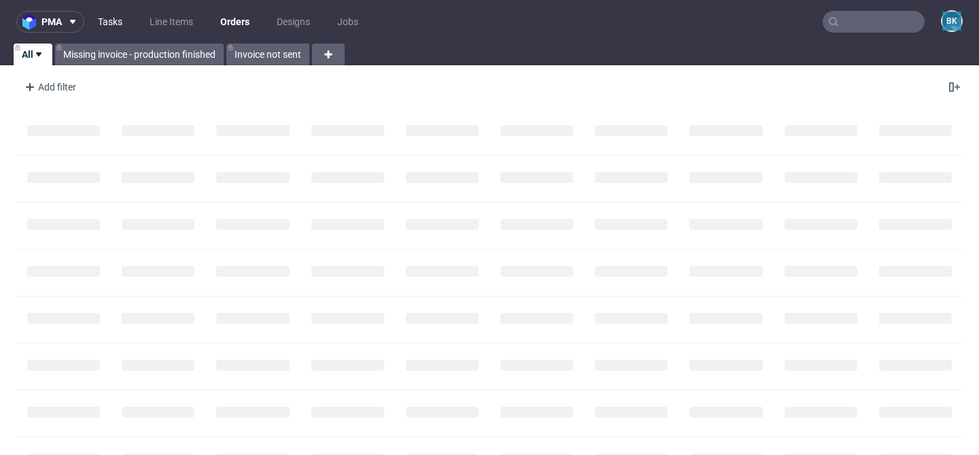  Describe the element at coordinates (952, 21) in the screenshot. I see `figcaption: BK` at that location.